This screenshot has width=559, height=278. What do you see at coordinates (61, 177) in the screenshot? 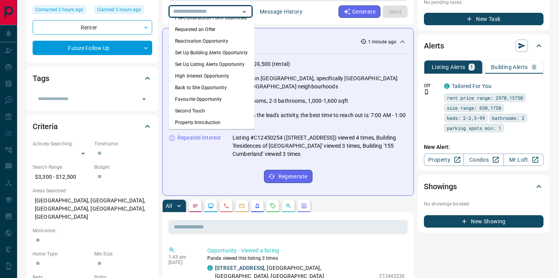
I see `p: $3,300 - $12,500` at bounding box center [61, 177].